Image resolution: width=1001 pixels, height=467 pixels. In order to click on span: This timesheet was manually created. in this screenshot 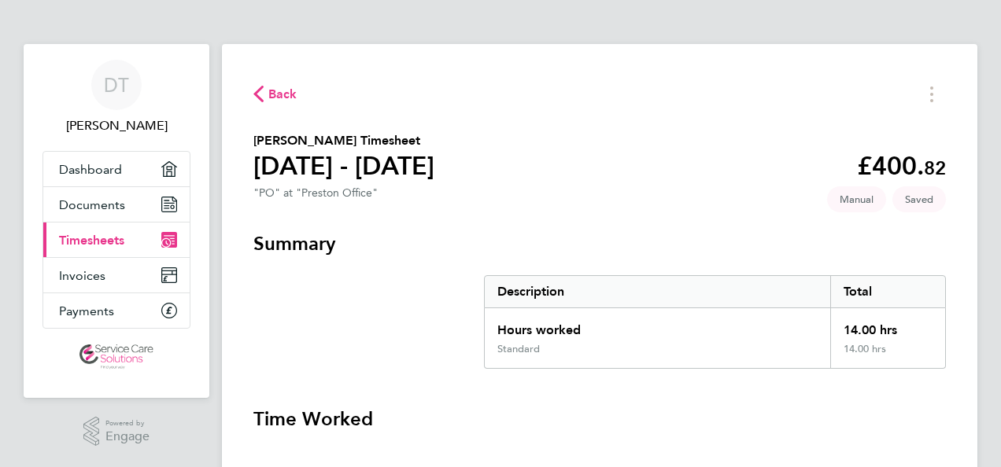, I will do `click(856, 199)`.